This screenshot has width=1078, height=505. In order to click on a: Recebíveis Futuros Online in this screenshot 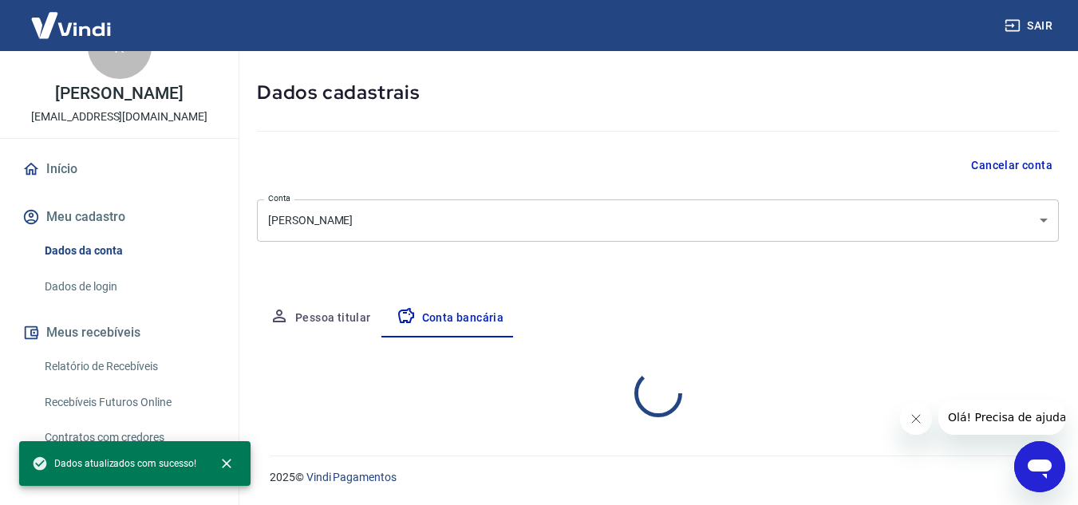, I will do `click(128, 402)`.